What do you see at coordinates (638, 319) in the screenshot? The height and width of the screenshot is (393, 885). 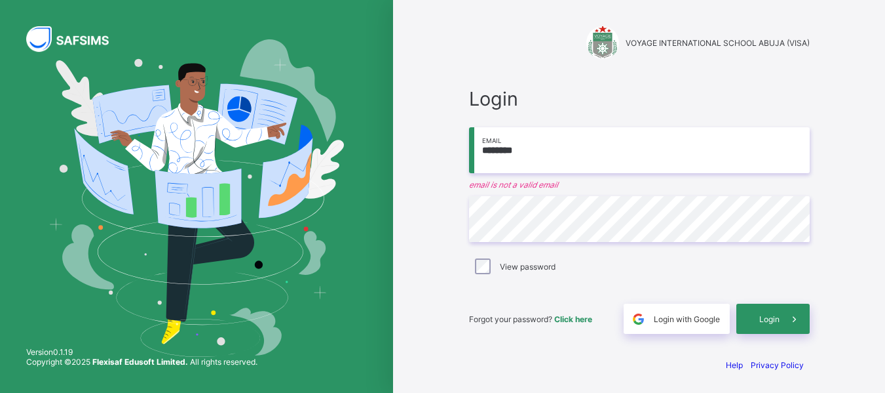 I see `img: google.396cfc9801f0270233282035f929180a.svg` at bounding box center [638, 319].